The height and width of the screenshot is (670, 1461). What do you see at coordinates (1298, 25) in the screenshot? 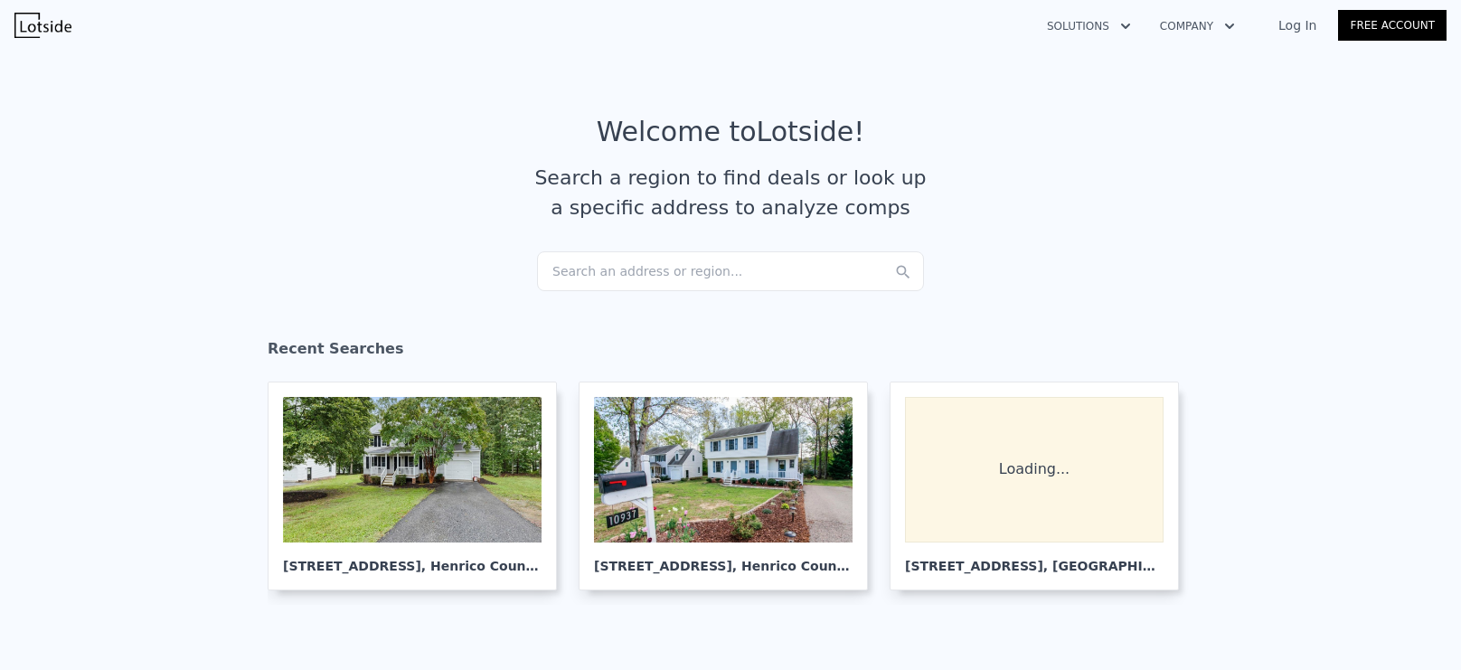
I see `a: Log In` at bounding box center [1298, 25].